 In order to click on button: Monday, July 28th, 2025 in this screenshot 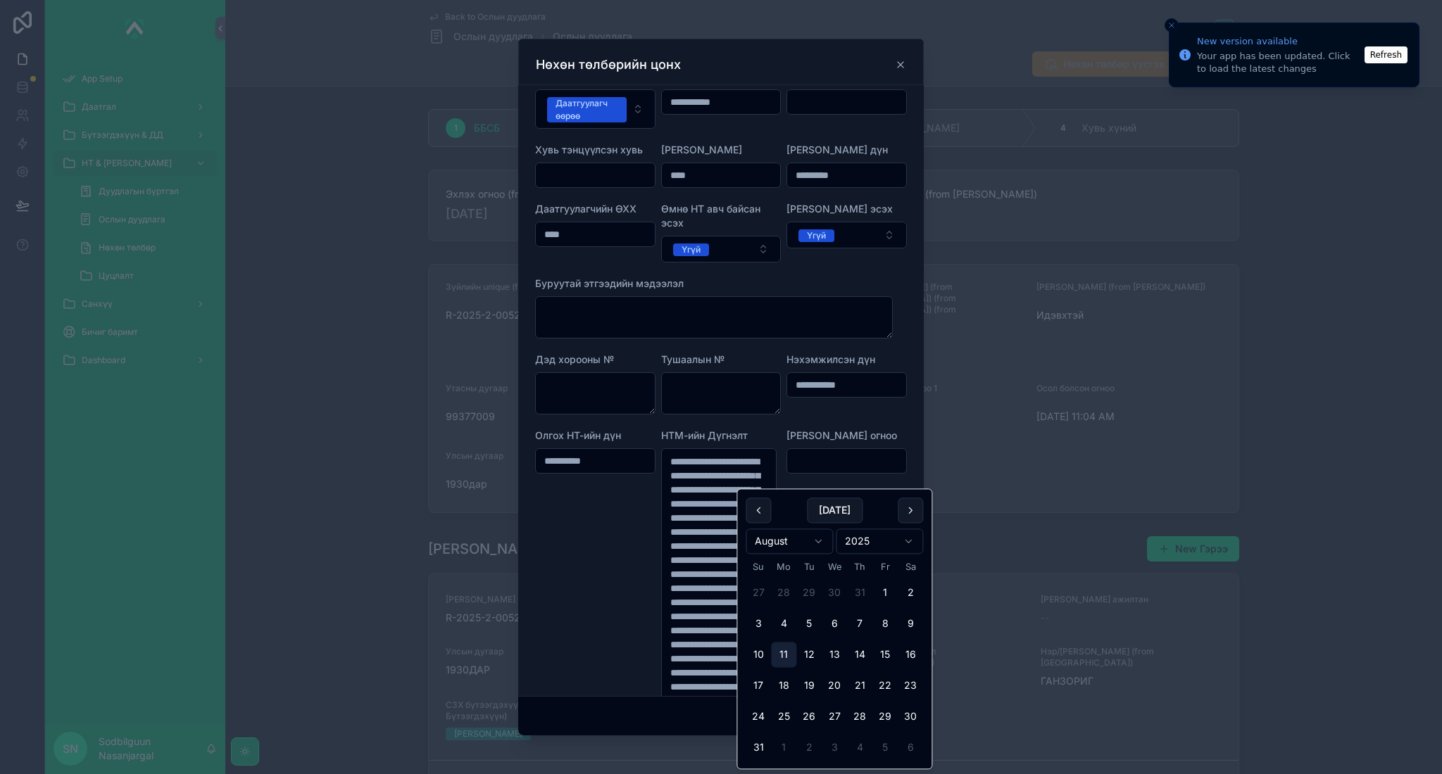, I will do `click(783, 593)`.